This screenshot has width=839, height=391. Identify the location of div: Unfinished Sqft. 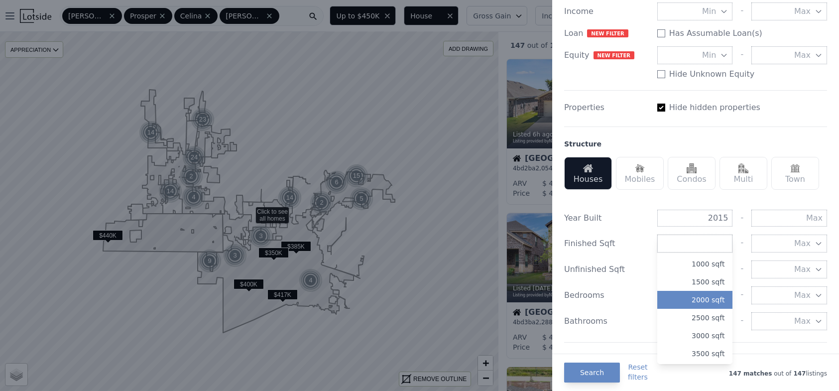
(607, 269).